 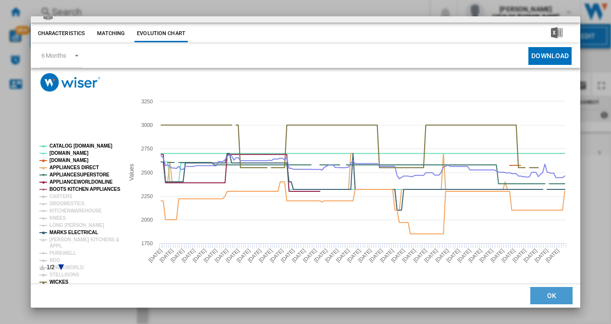 I want to click on tspan: 3250, so click(x=147, y=101).